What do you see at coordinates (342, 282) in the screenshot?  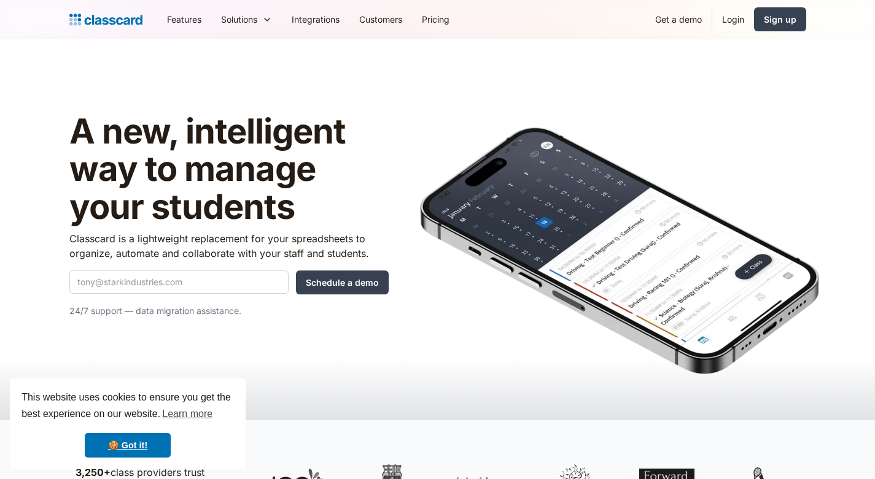 I see `input: Schedule a demo` at bounding box center [342, 282].